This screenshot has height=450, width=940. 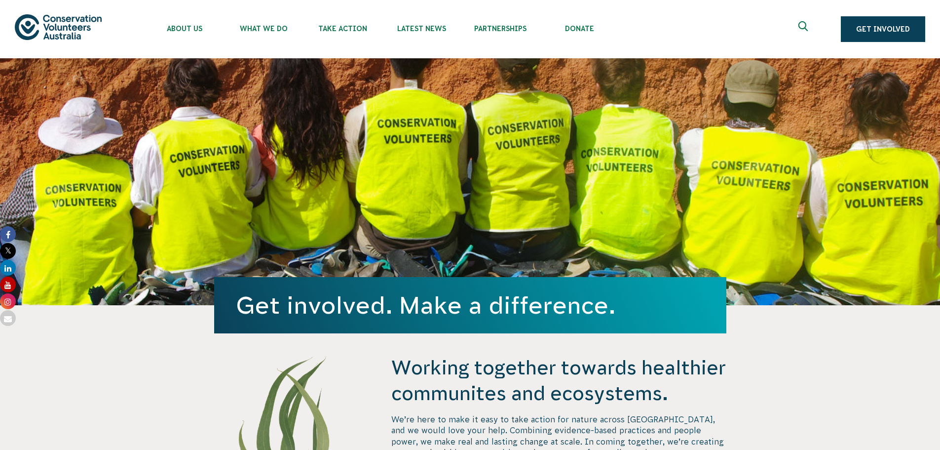 I want to click on h1: Get involved. Make a difference., so click(x=470, y=305).